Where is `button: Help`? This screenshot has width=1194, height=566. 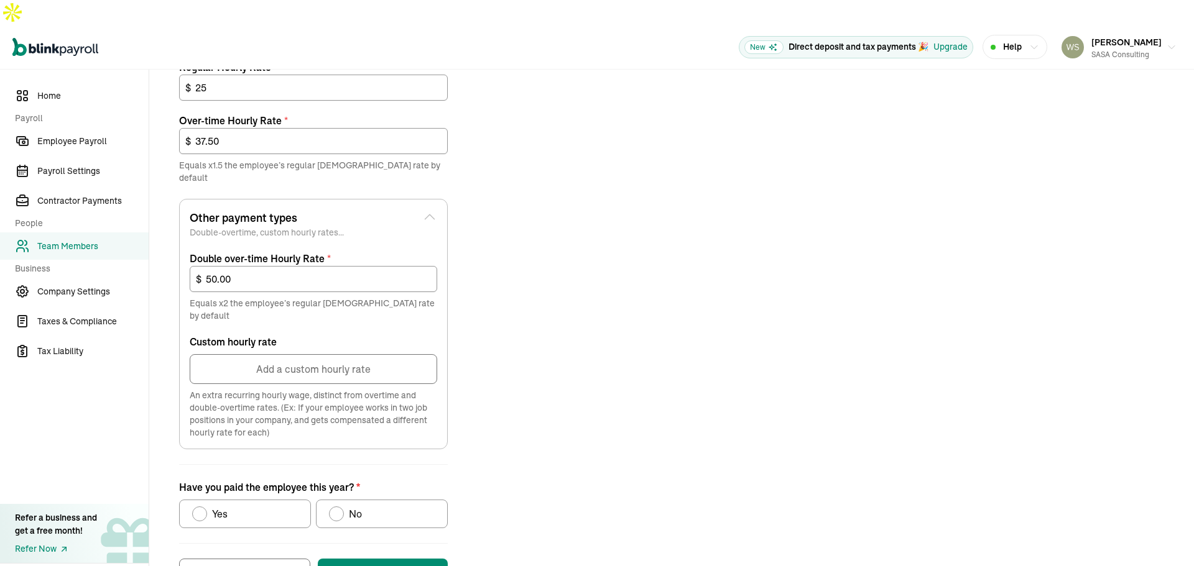 button: Help is located at coordinates (1015, 47).